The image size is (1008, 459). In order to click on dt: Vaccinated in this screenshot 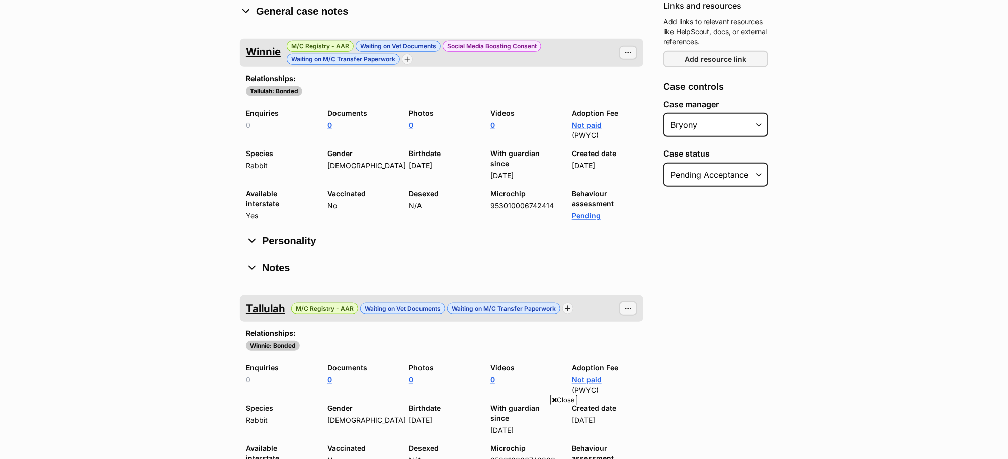, I will do `click(360, 194)`.